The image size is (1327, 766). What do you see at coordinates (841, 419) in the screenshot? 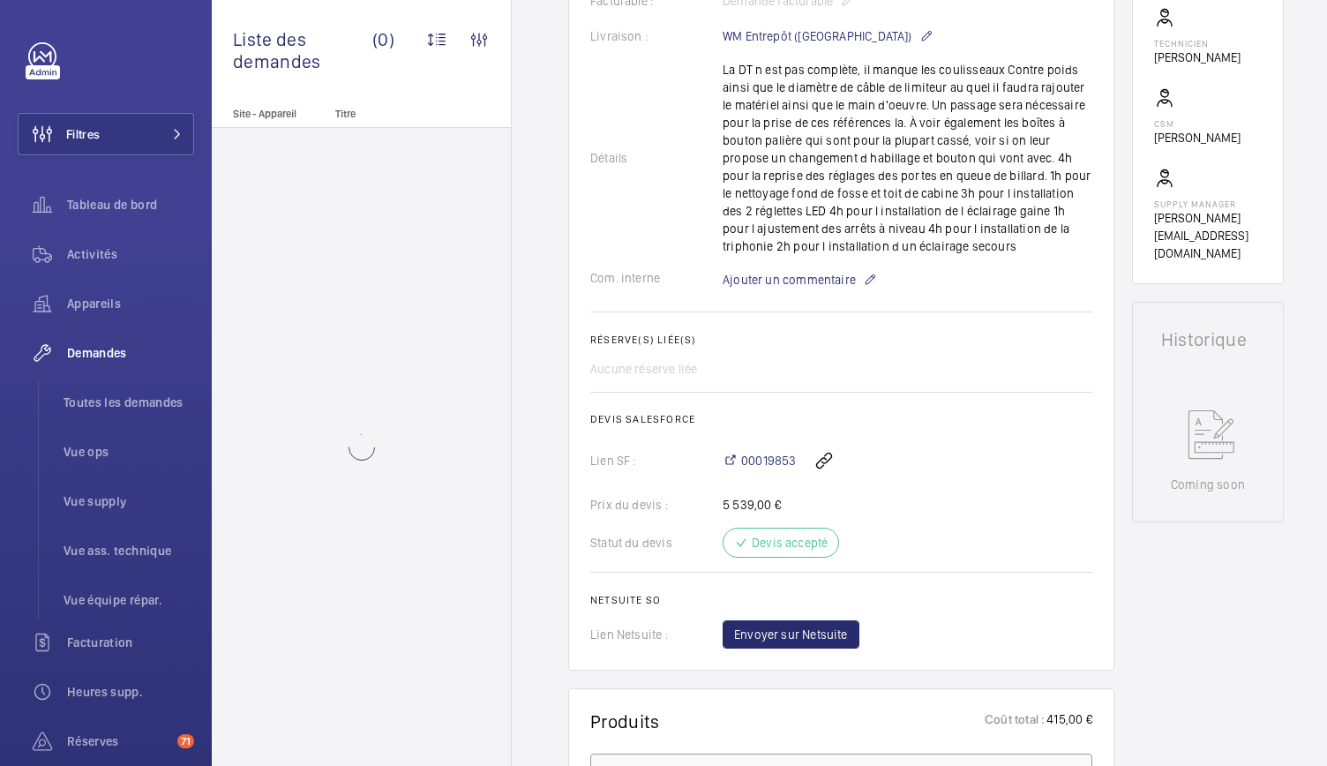
I see `h2: Devis Salesforce` at bounding box center [841, 419].